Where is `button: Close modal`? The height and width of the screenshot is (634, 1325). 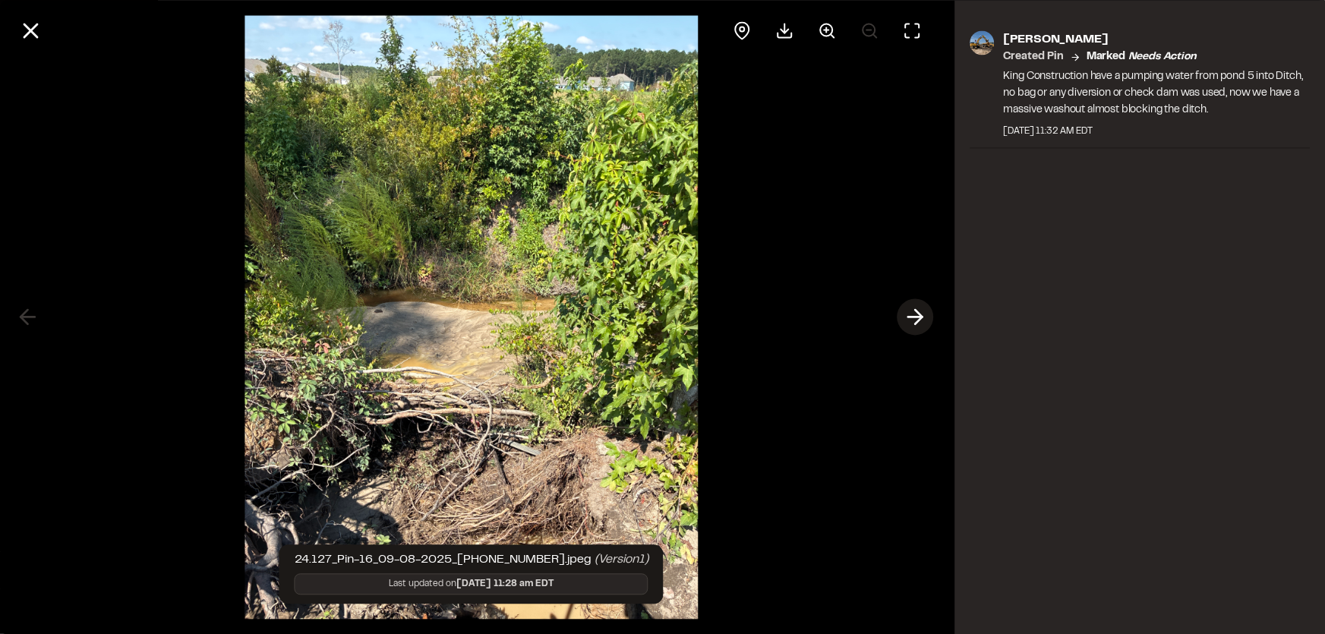
button: Close modal is located at coordinates (30, 30).